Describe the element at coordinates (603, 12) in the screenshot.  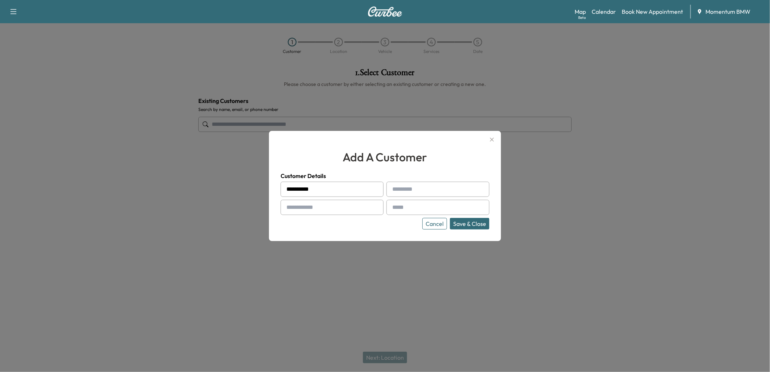
I see `a: Calendar` at that location.